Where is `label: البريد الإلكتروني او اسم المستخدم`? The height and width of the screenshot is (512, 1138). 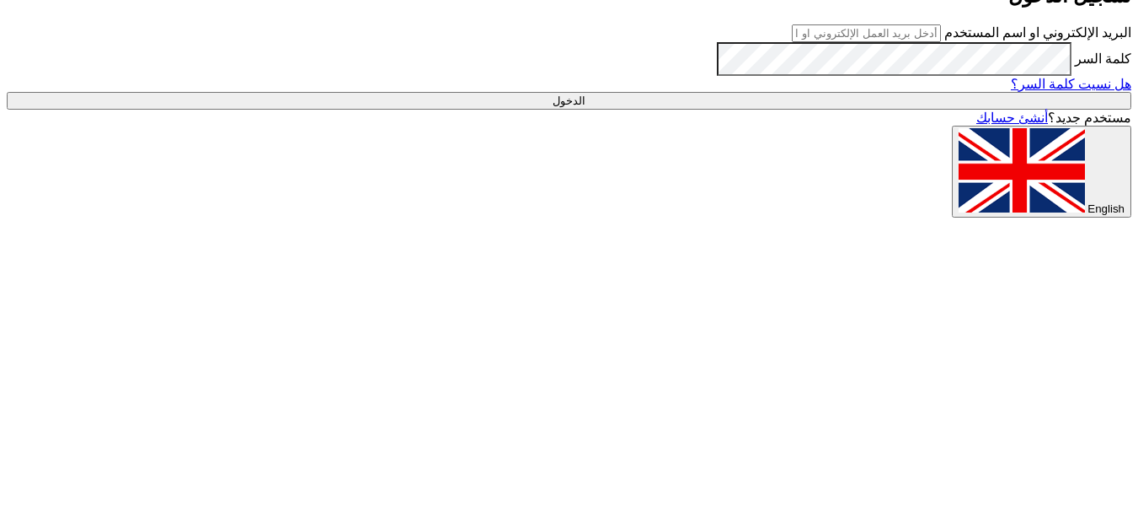
label: البريد الإلكتروني او اسم المستخدم is located at coordinates (1038, 32).